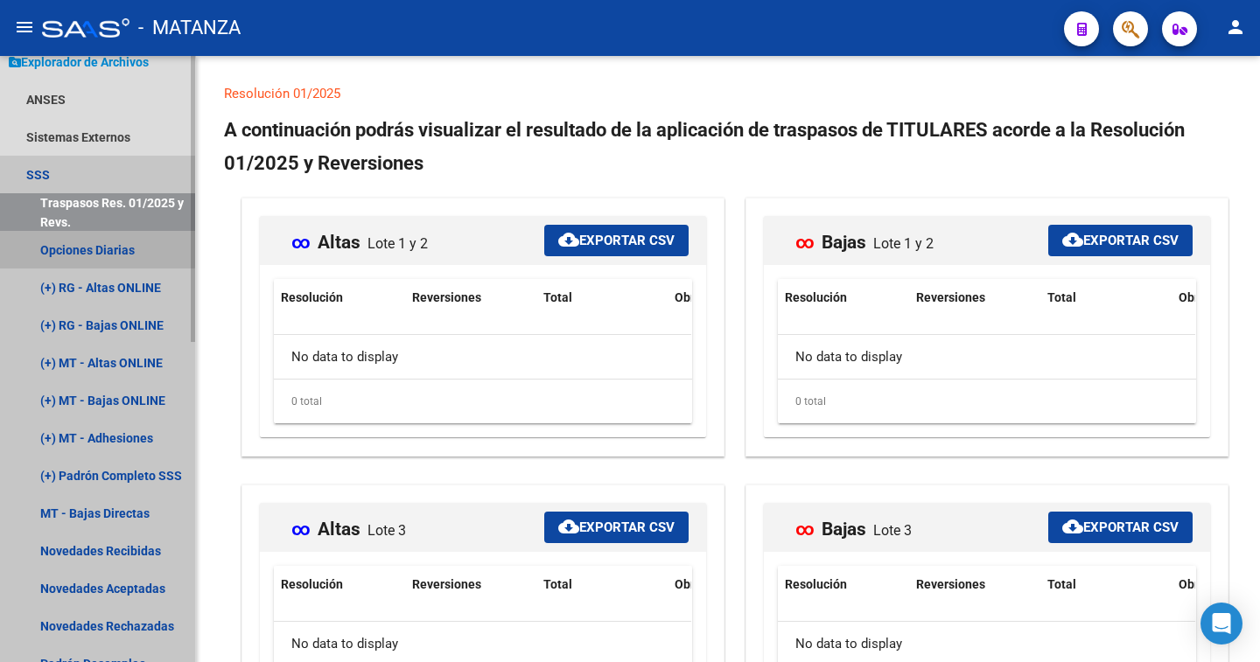  I want to click on mat-icon: menu, so click(25, 27).